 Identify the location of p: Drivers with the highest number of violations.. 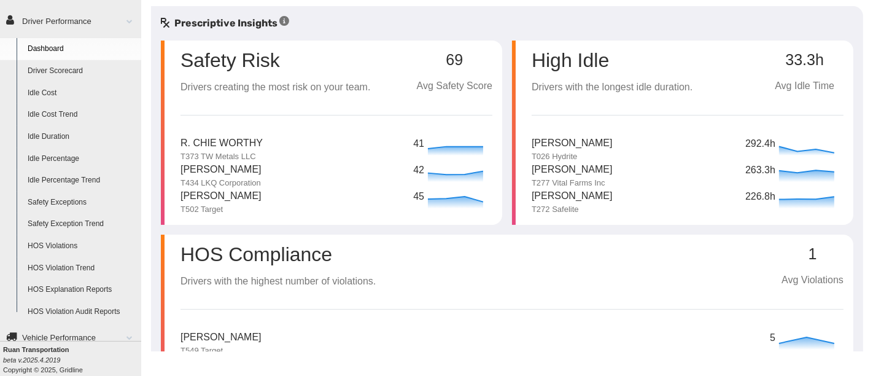
(278, 281).